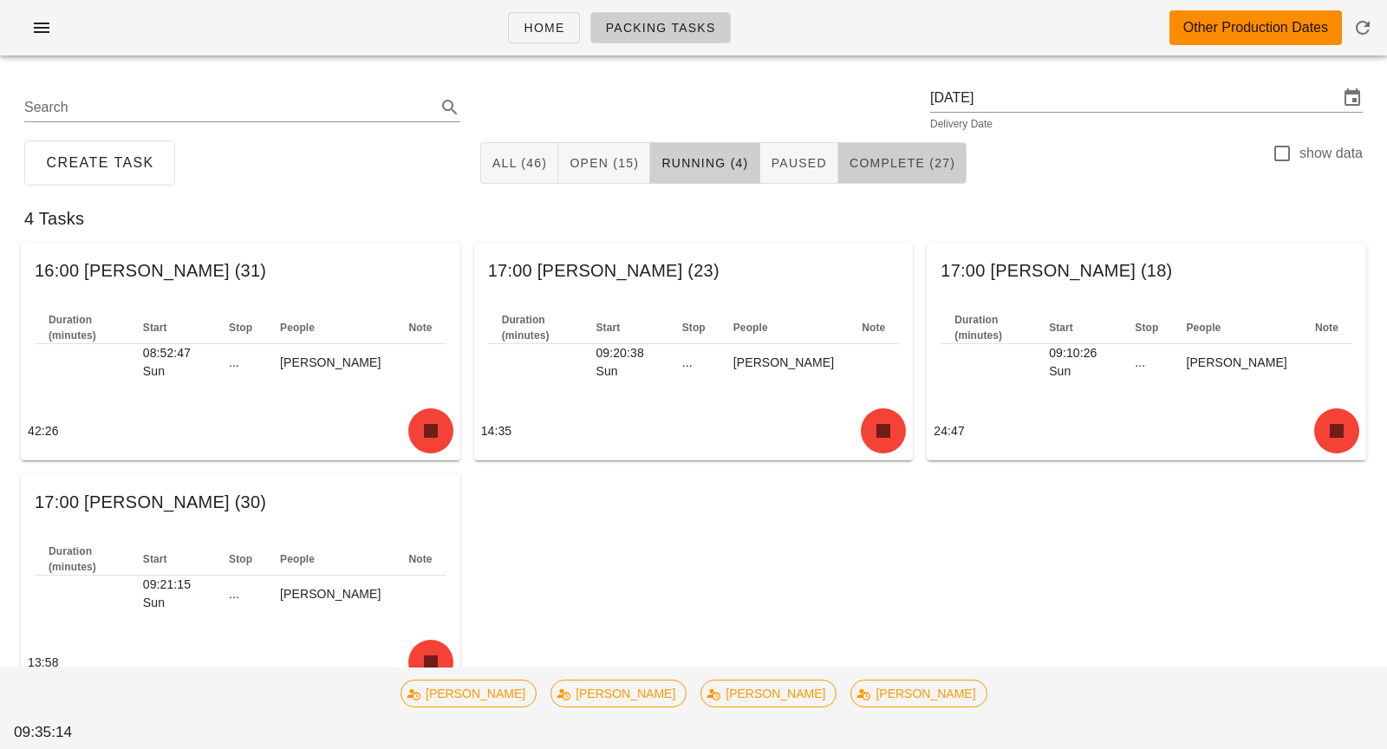  Describe the element at coordinates (603, 163) in the screenshot. I see `span: Open (15)` at that location.